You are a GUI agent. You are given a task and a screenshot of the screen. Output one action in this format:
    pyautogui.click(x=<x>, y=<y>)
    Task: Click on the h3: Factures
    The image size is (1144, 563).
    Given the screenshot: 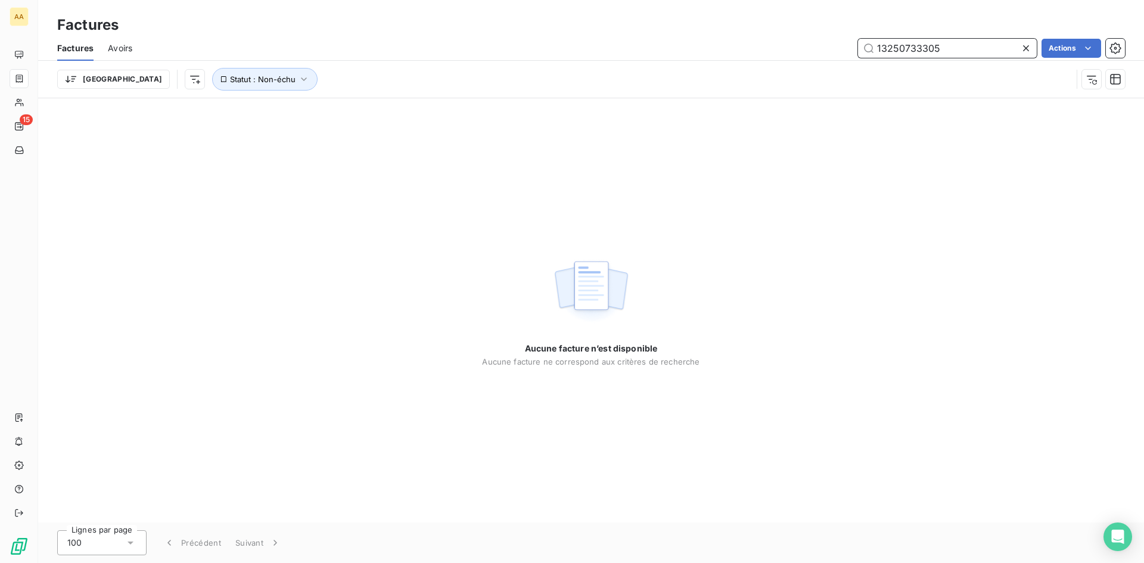 What is the action you would take?
    pyautogui.click(x=88, y=25)
    